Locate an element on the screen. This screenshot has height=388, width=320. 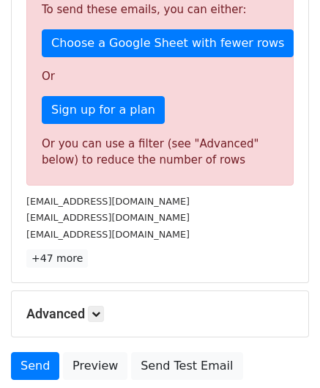
a: Send Test Email is located at coordinates (187, 366).